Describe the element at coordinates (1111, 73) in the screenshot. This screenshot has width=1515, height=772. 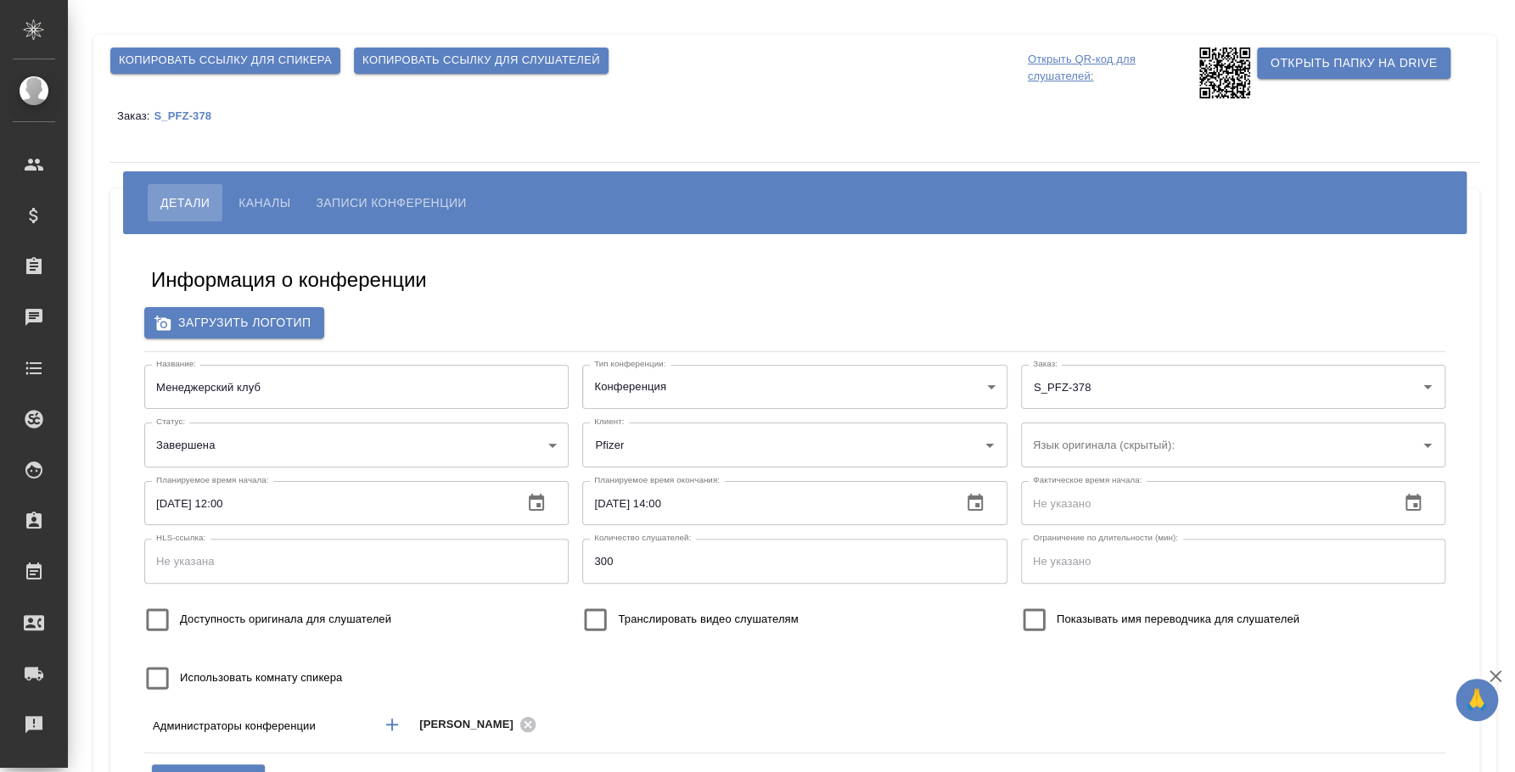
I see `p: Открыть QR-код для слушателей:` at that location.